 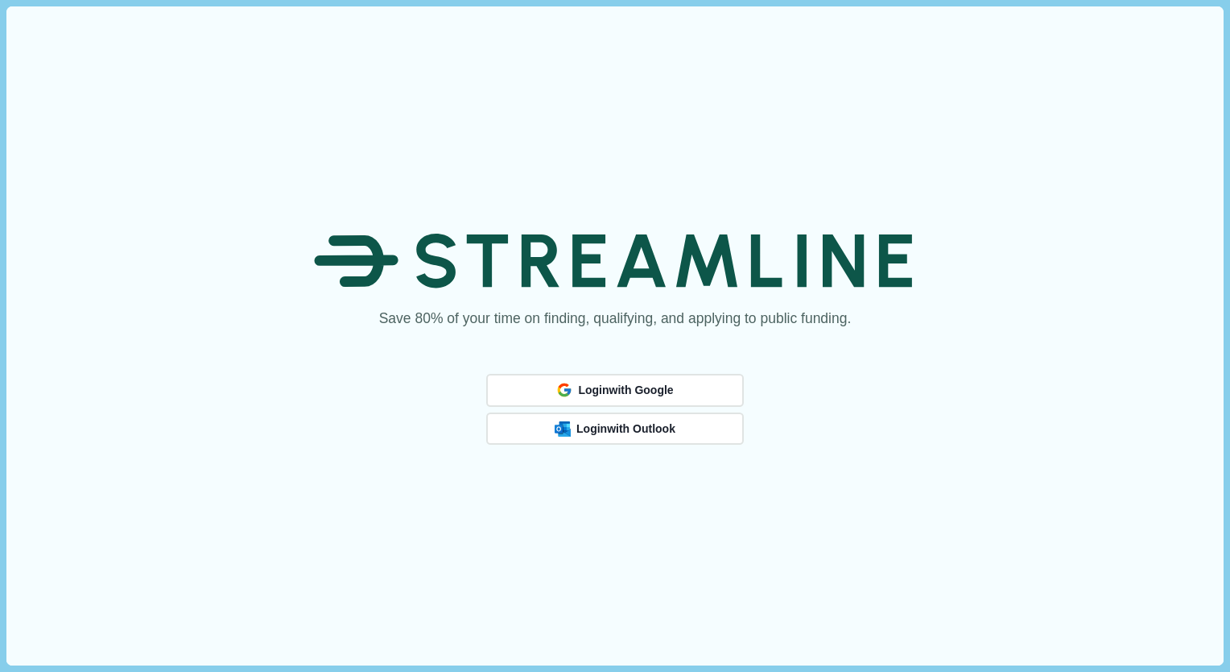 What do you see at coordinates (614, 261) in the screenshot?
I see `img: Streamline Climate Logo` at bounding box center [614, 261].